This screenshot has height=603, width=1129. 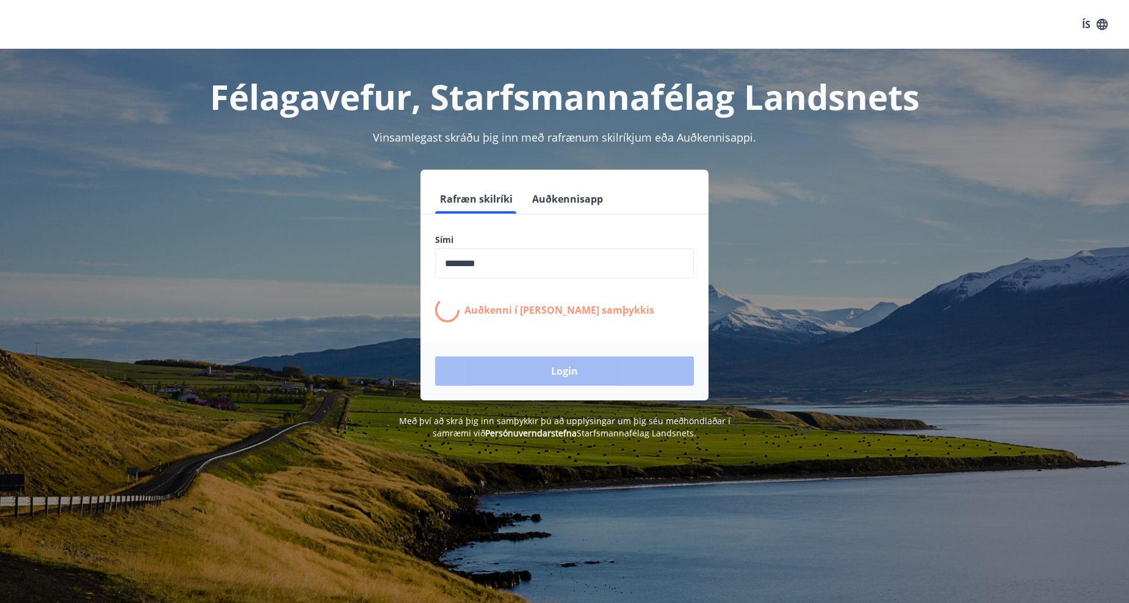 I want to click on h1: Félagavefur, Starfsmannafélag Landsnets, so click(x=564, y=96).